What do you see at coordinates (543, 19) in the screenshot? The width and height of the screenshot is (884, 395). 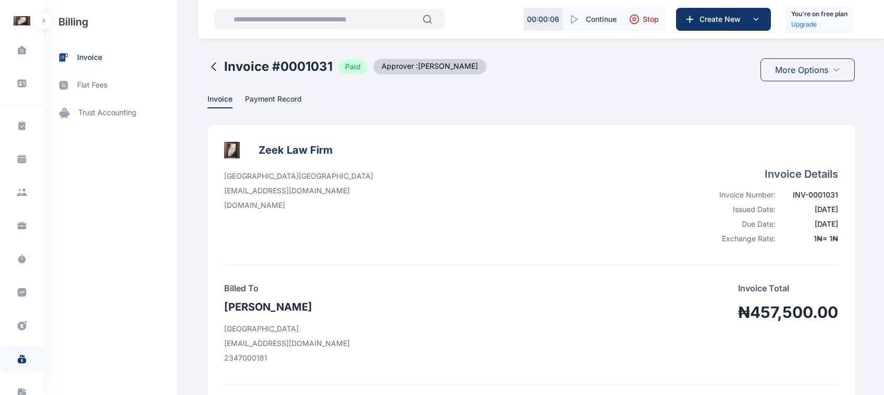 I see `p: 00 : 00 : 06` at bounding box center [543, 19].